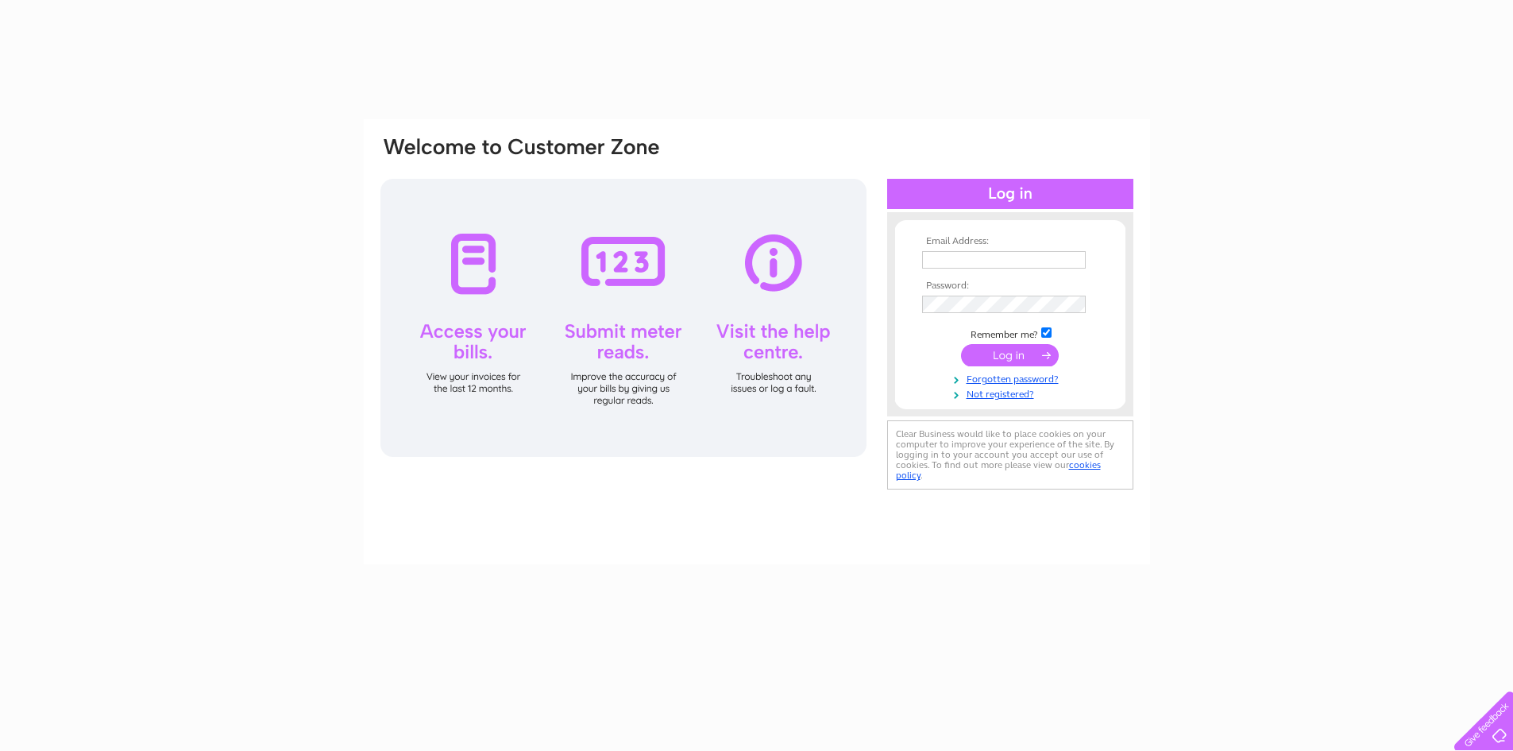 The image size is (1513, 751). I want to click on a: cookies policy, so click(998, 469).